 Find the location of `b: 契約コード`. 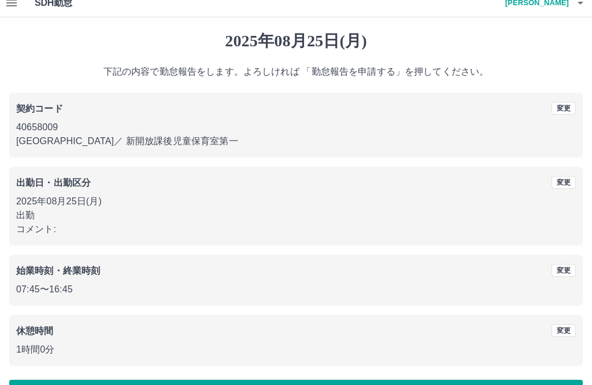

b: 契約コード is located at coordinates (39, 108).